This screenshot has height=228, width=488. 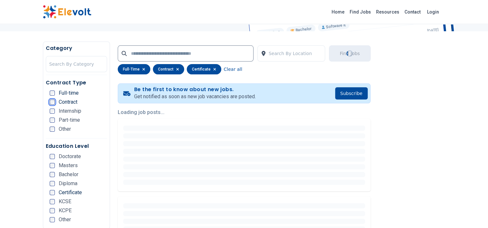 I want to click on img: Elevolt, so click(x=67, y=12).